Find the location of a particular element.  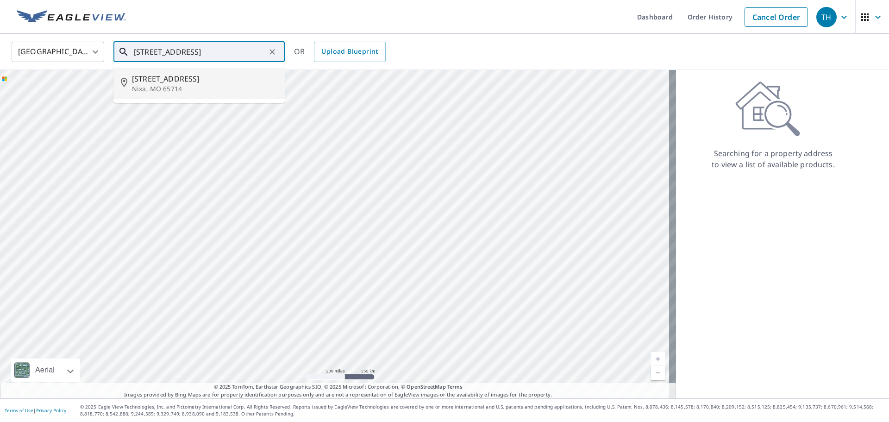

a: Terms is located at coordinates (455, 386).